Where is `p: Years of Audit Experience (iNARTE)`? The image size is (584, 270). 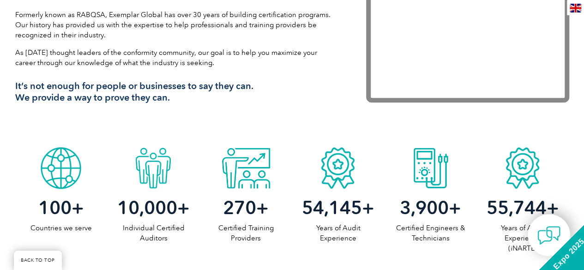
p: Years of Audit Experience (iNARTE) is located at coordinates (522, 238).